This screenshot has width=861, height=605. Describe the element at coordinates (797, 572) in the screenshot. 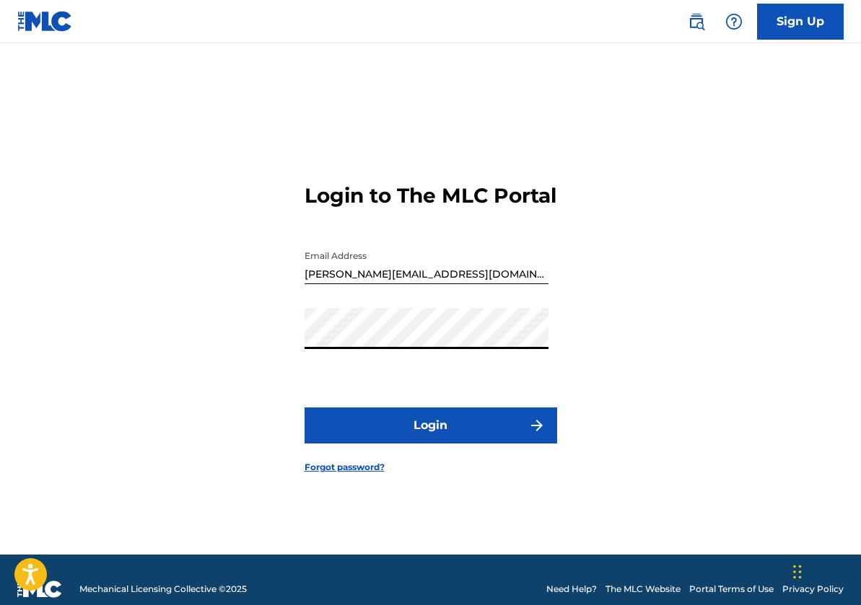

I see `div: Drag` at that location.